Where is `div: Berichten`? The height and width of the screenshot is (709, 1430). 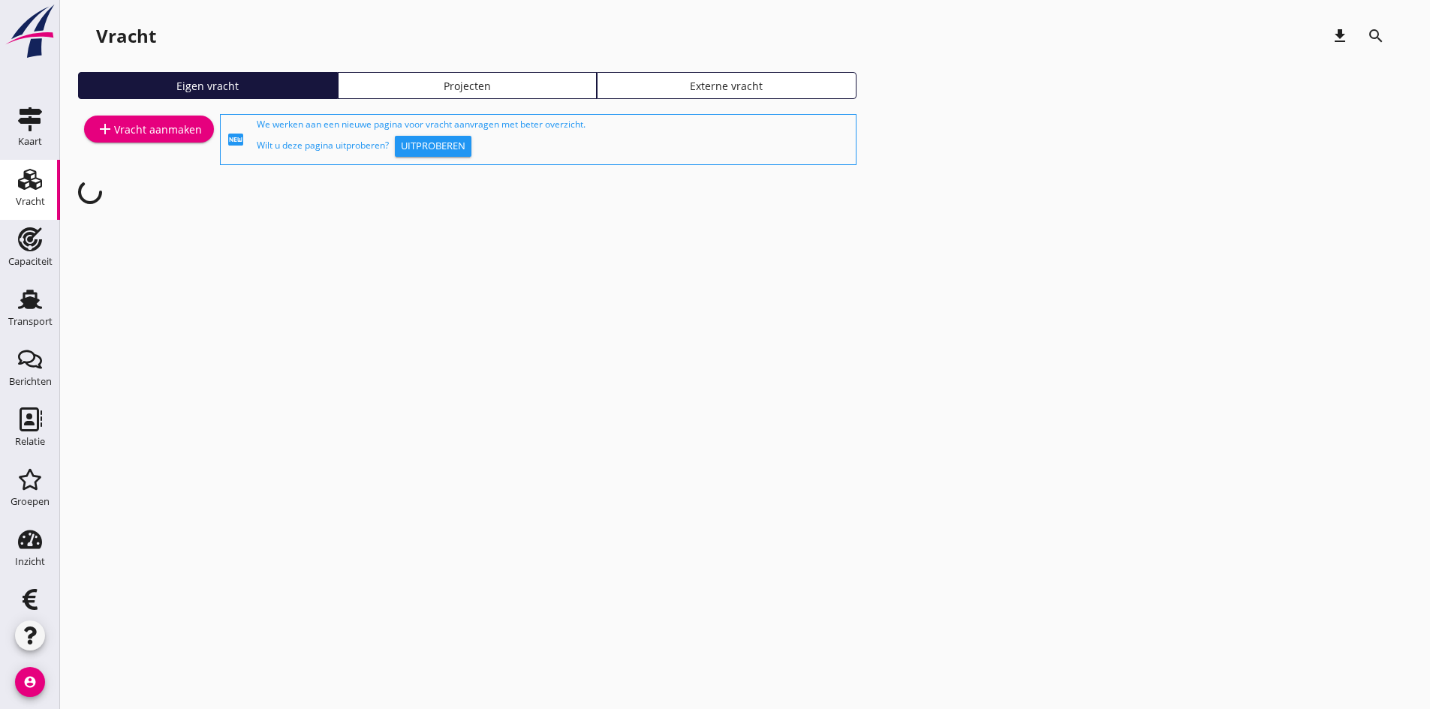
div: Berichten is located at coordinates (30, 381).